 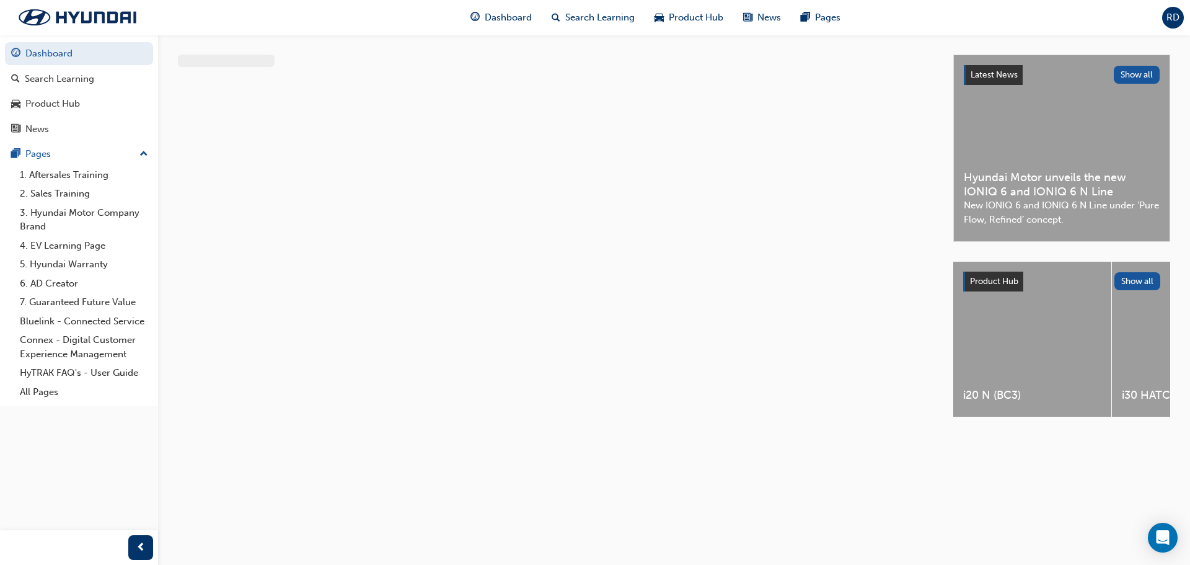 I want to click on a: Trak, so click(x=77, y=17).